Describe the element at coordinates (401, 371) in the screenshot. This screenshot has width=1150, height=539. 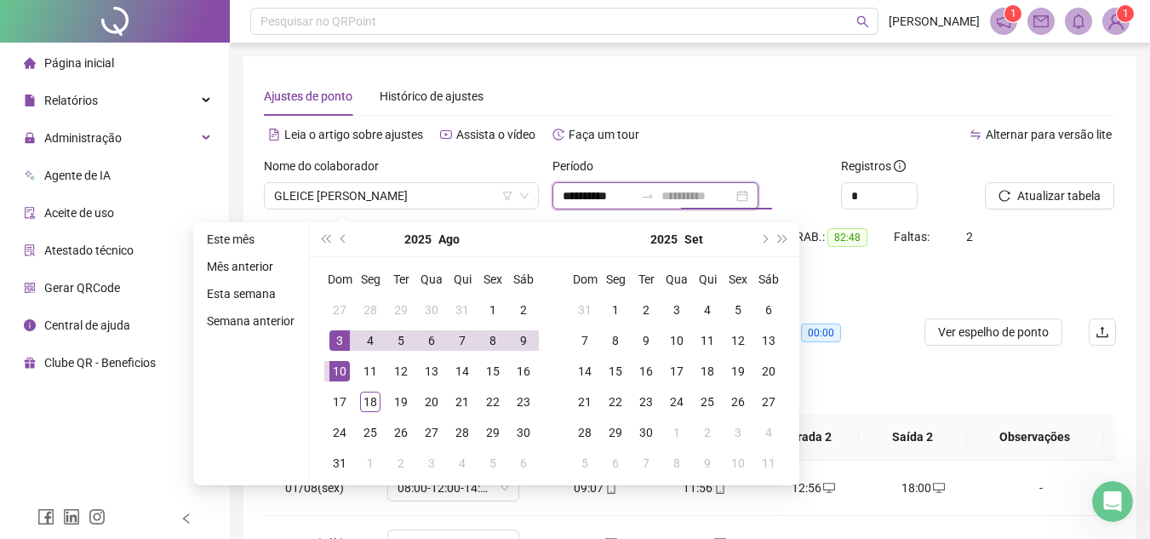
I see `div: 12` at that location.